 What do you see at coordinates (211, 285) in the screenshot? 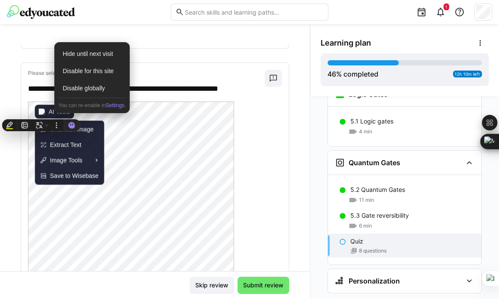
I see `button: Skip review` at bounding box center [211, 285].